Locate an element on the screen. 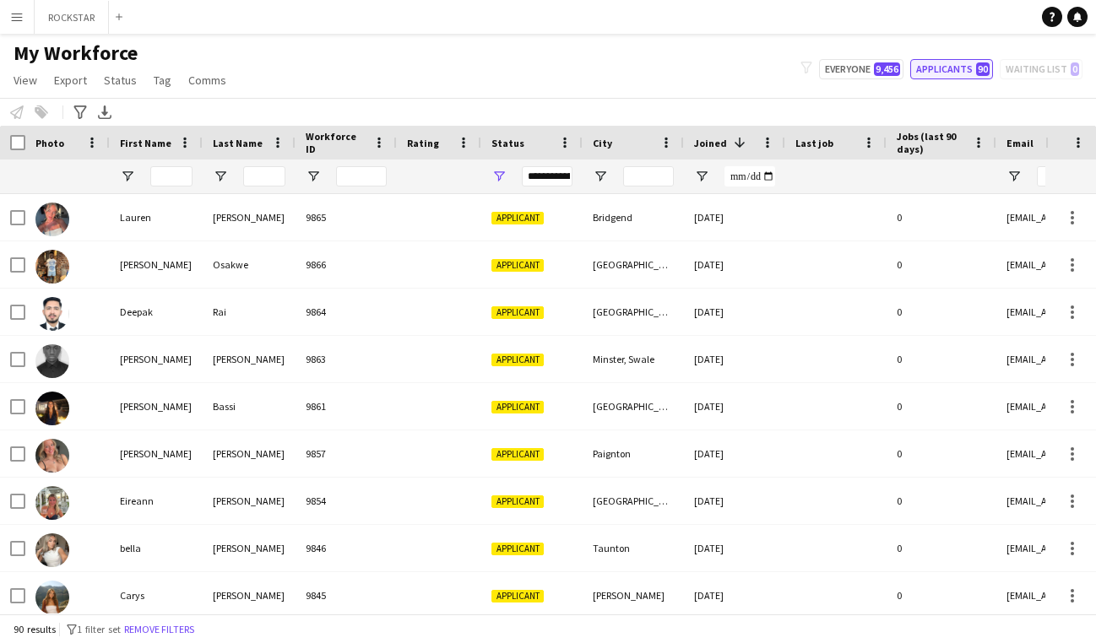 The image size is (1096, 643). img: Lauren Davies is located at coordinates (52, 220).